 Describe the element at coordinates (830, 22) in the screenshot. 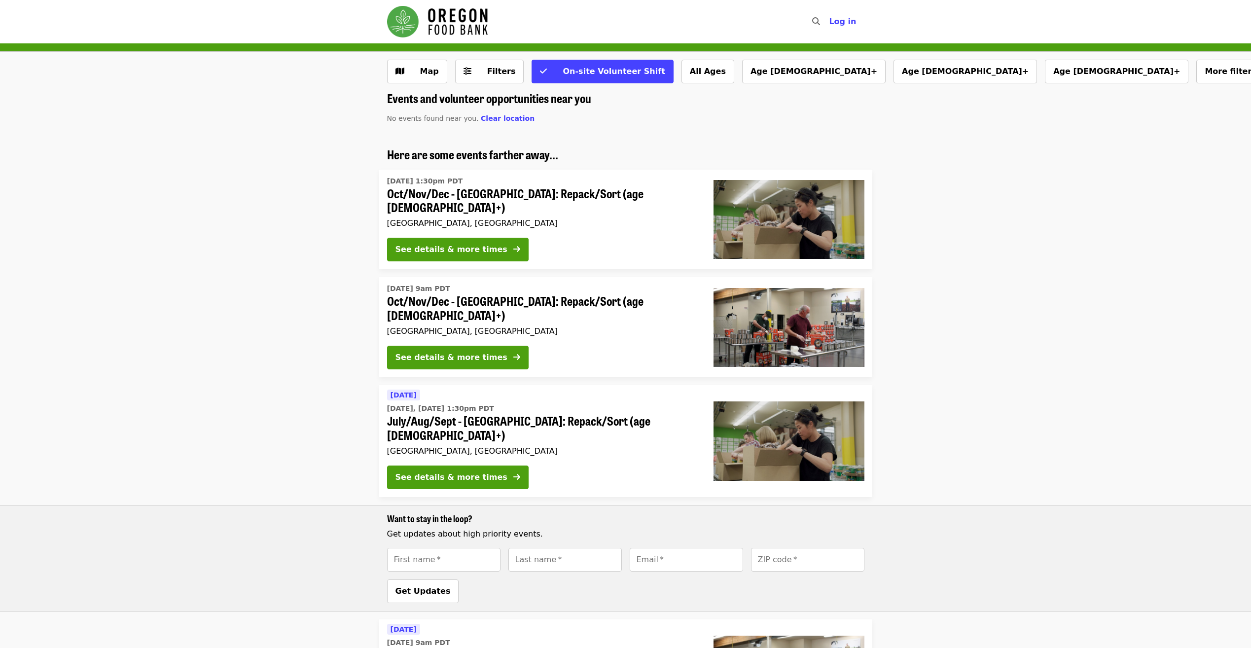

I see `input: Search` at that location.